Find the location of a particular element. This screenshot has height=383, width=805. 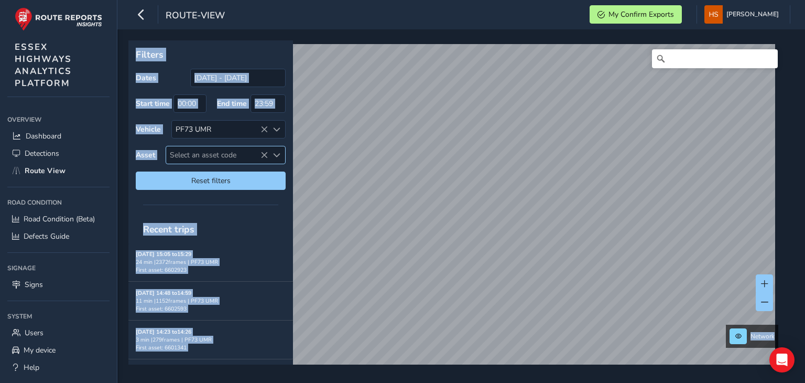

span: Dashboard is located at coordinates (43, 136).